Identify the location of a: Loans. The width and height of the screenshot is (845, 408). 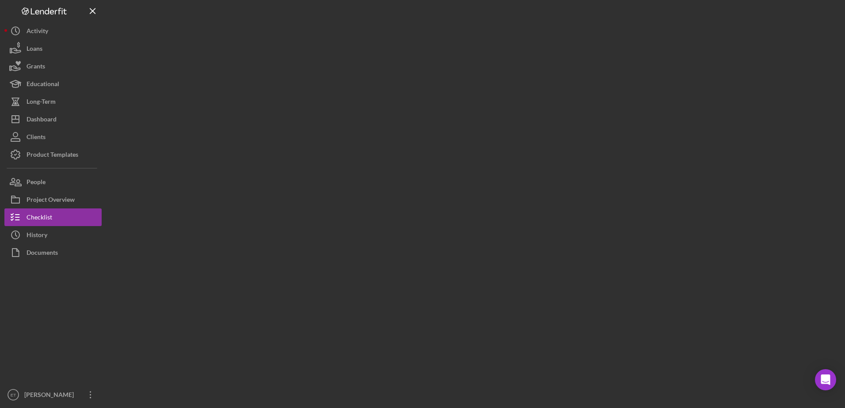
(53, 49).